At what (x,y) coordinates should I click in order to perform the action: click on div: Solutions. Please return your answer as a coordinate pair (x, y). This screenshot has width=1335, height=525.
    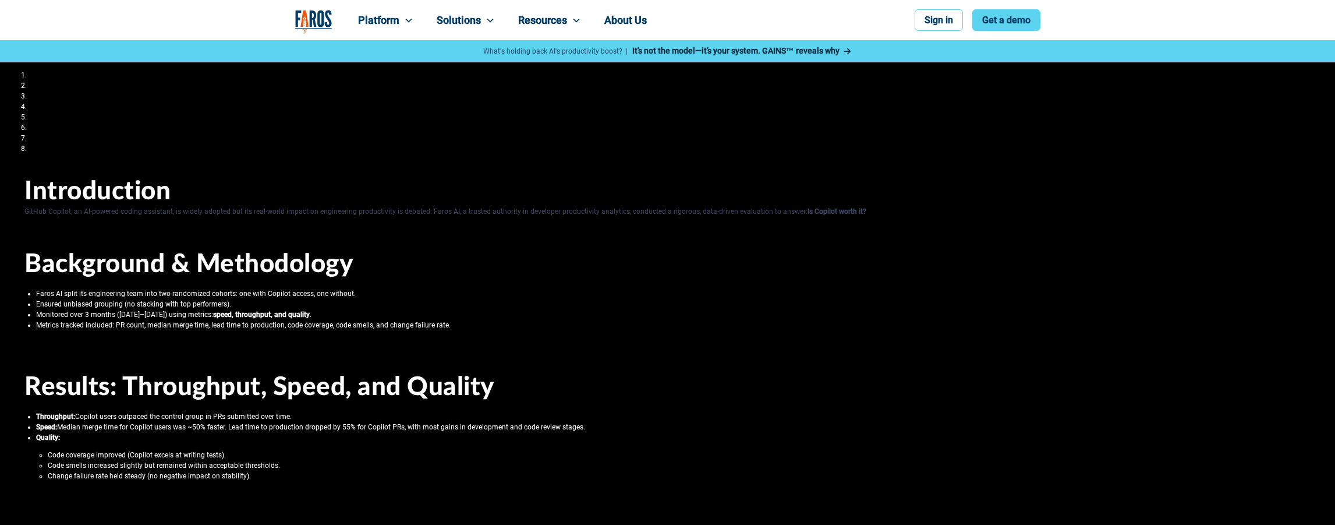
    Looking at the image, I should click on (459, 20).